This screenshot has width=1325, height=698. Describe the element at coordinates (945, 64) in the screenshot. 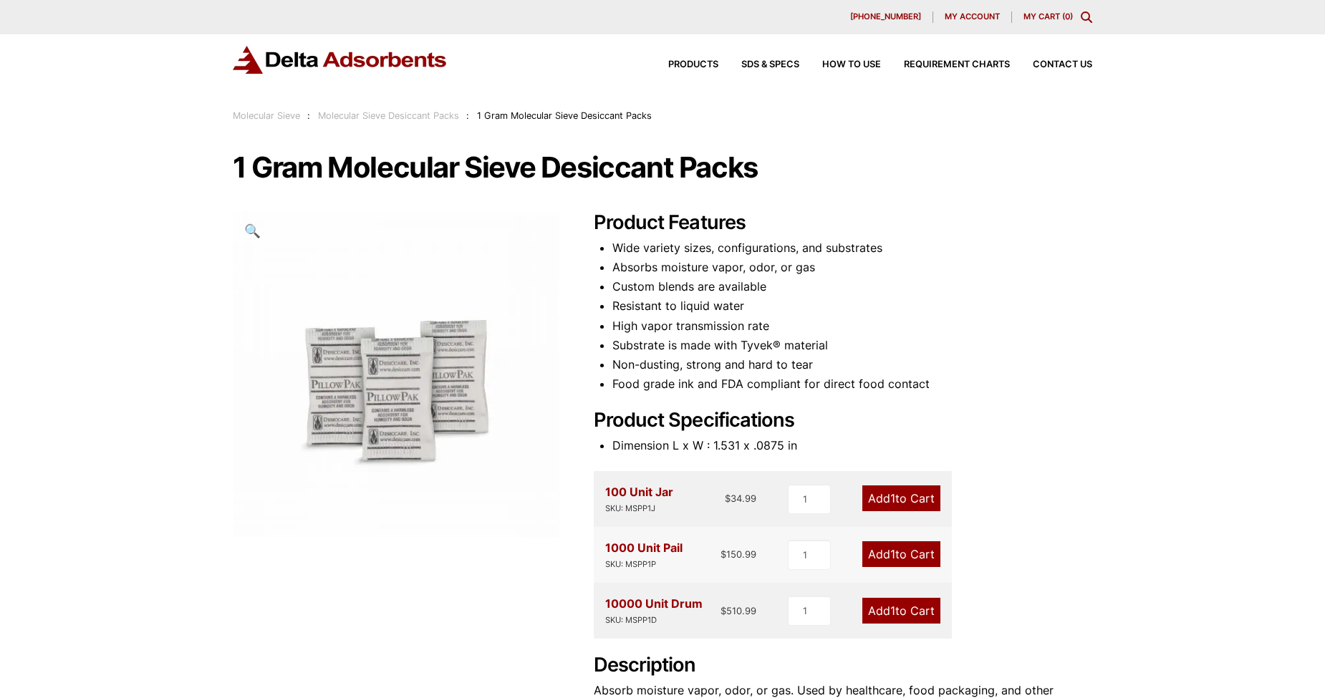

I see `a: Requirement Charts` at that location.